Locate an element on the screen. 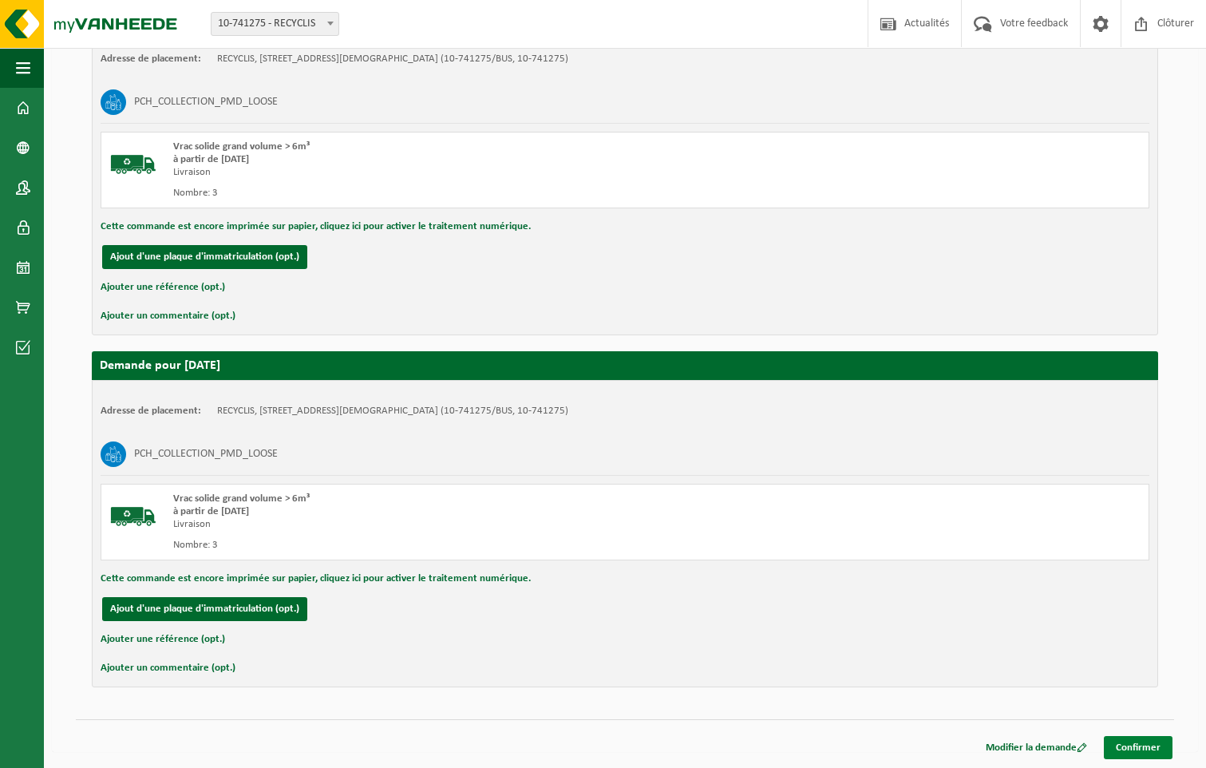  a: Confirmer is located at coordinates (1139, 747).